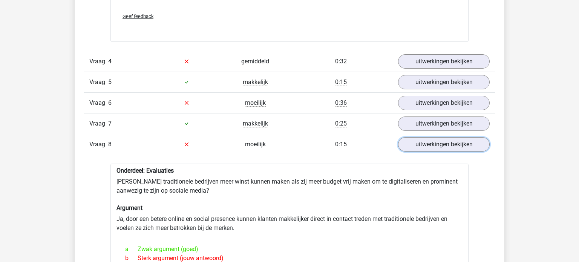 This screenshot has height=262, width=579. I want to click on span: 8, so click(110, 144).